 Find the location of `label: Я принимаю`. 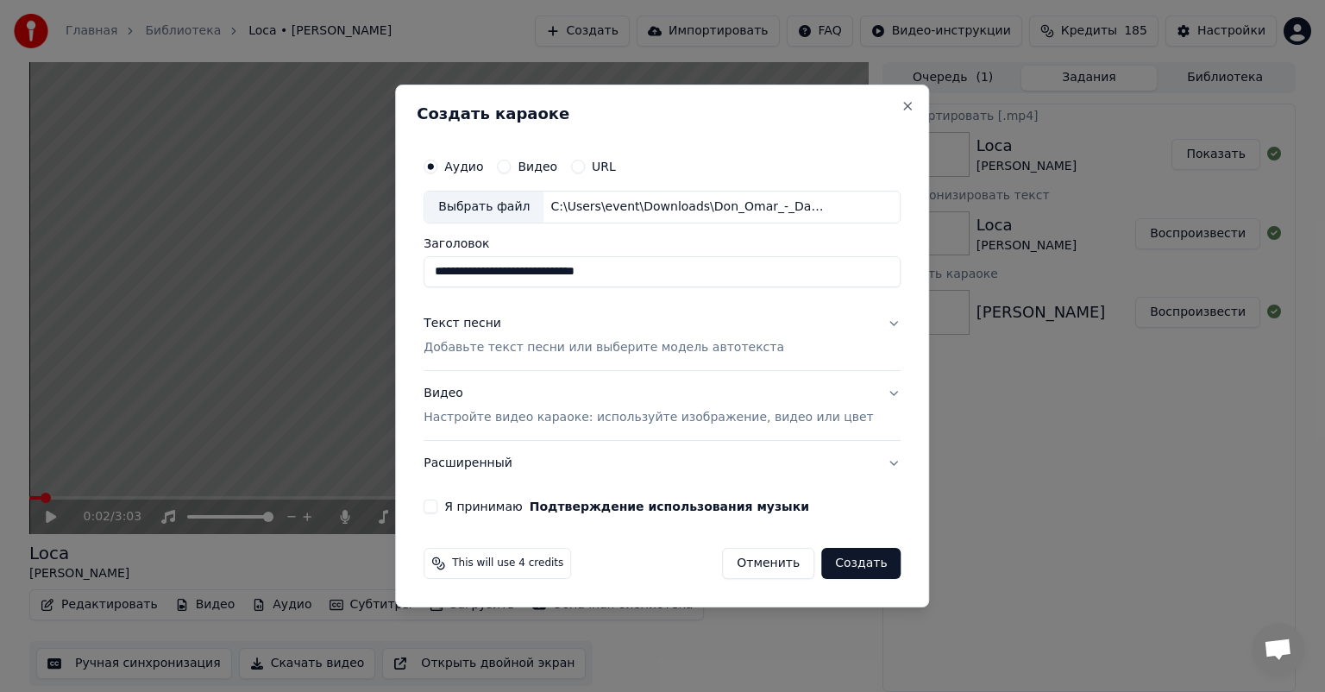

label: Я принимаю is located at coordinates (626, 506).